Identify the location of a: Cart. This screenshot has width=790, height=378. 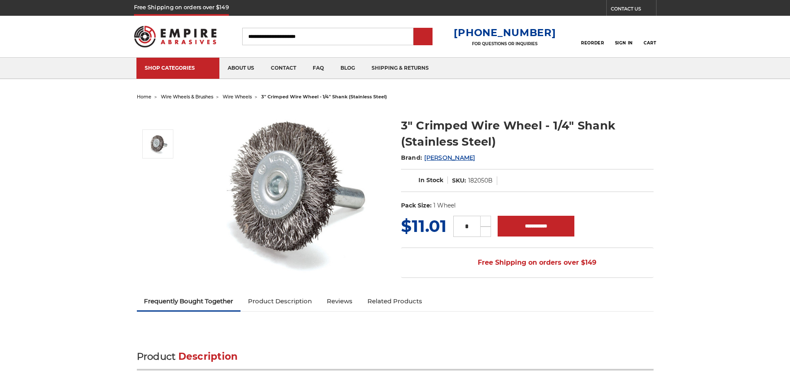
(650, 36).